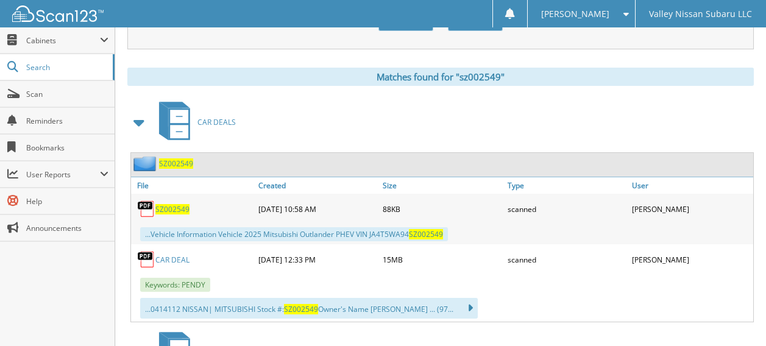  Describe the element at coordinates (442, 209) in the screenshot. I see `div: 88KB` at that location.